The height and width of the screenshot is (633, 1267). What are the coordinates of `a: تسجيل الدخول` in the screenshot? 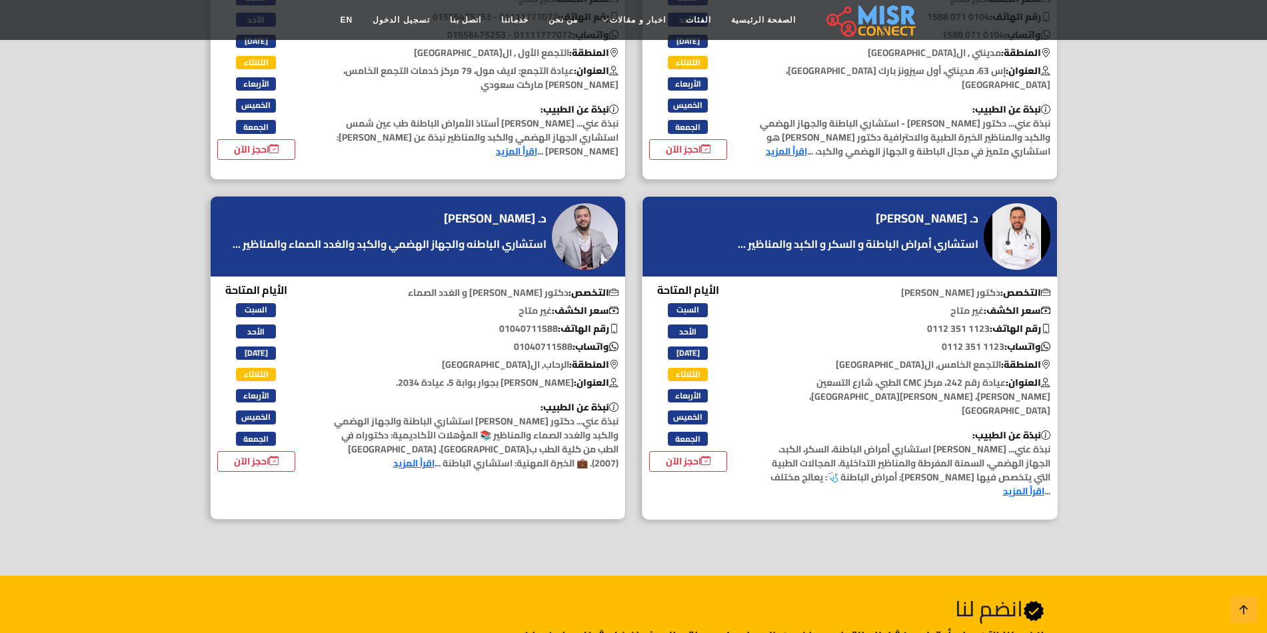 It's located at (401, 20).